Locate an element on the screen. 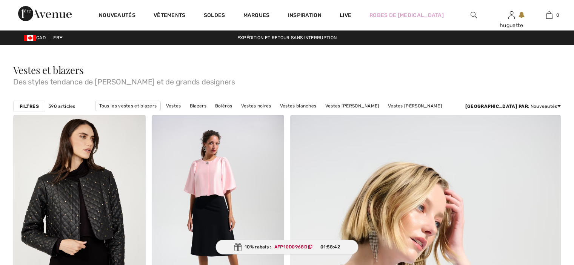  img: 1ère Avenue is located at coordinates (45, 14).